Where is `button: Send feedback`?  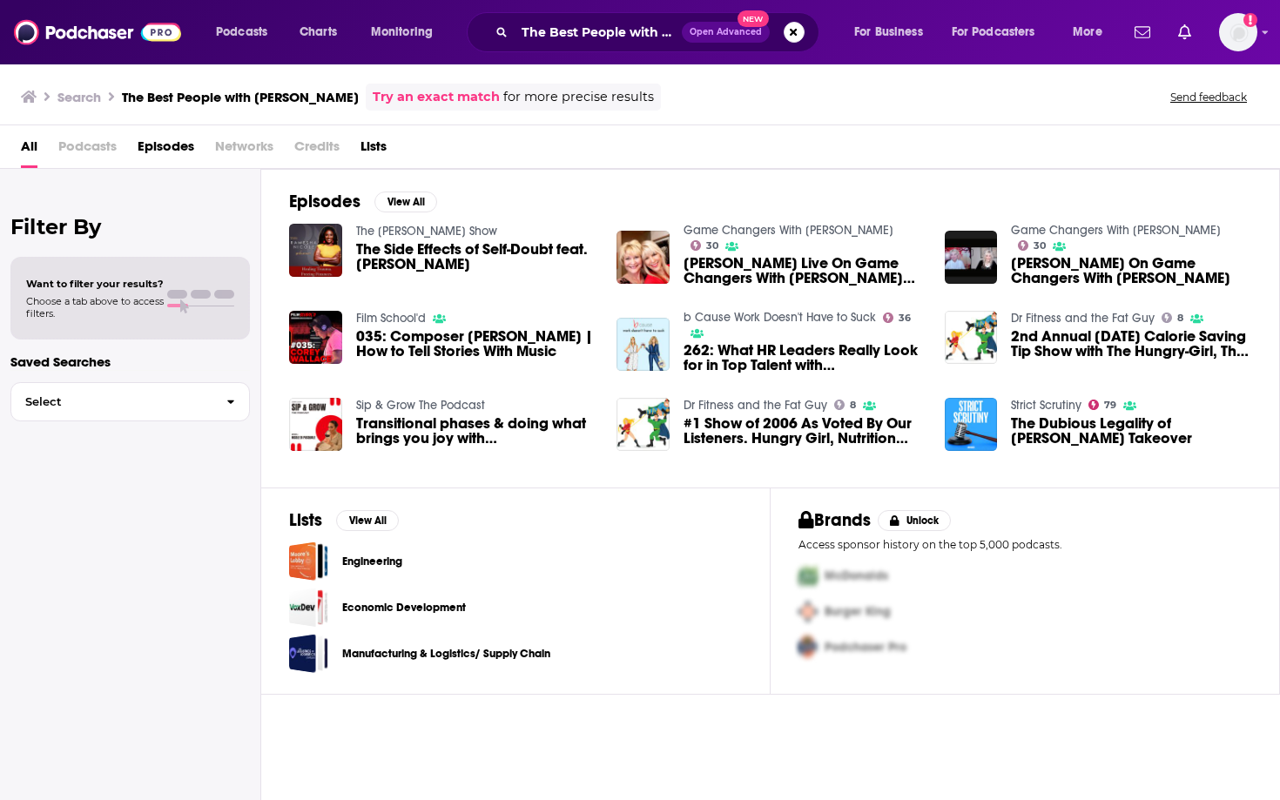 button: Send feedback is located at coordinates (1208, 97).